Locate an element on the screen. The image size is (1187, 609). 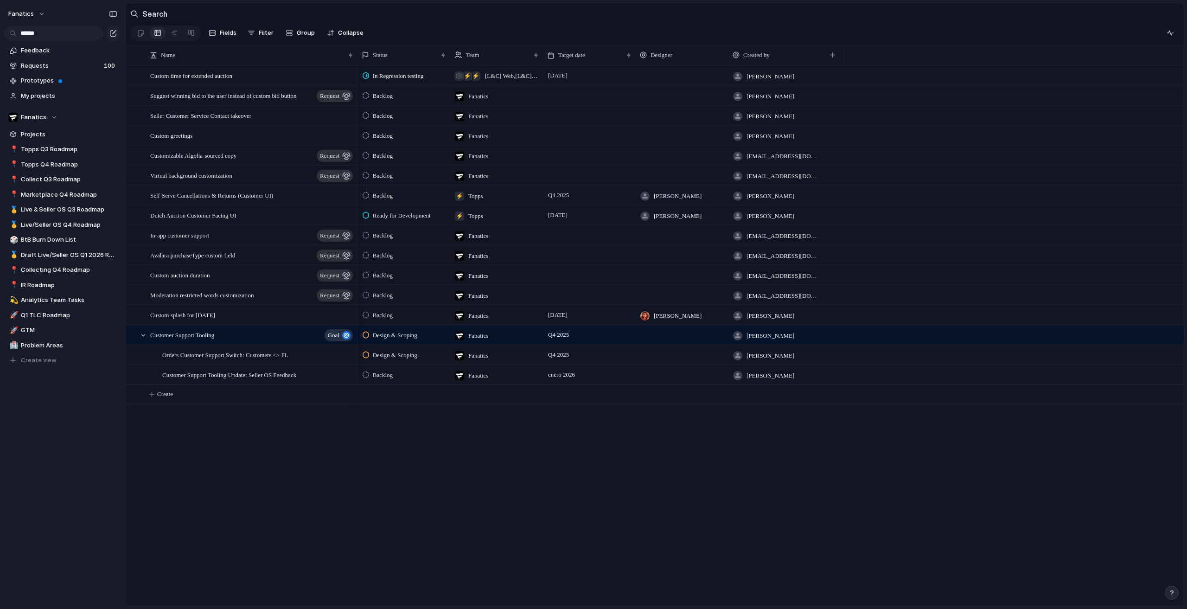
button: Filter is located at coordinates (261, 33).